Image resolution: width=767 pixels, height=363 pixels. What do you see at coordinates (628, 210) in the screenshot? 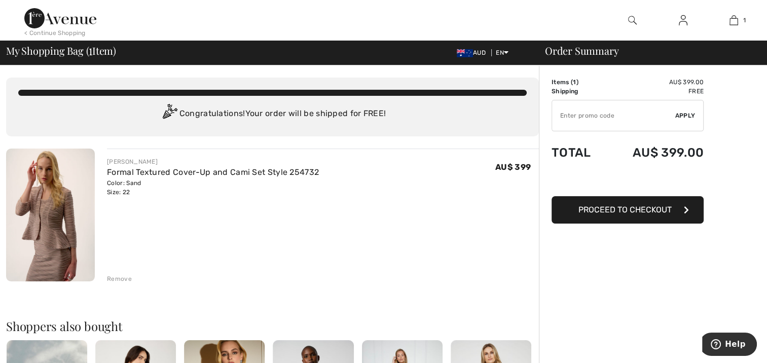
I see `button: Proceed to Checkout` at bounding box center [628, 210].